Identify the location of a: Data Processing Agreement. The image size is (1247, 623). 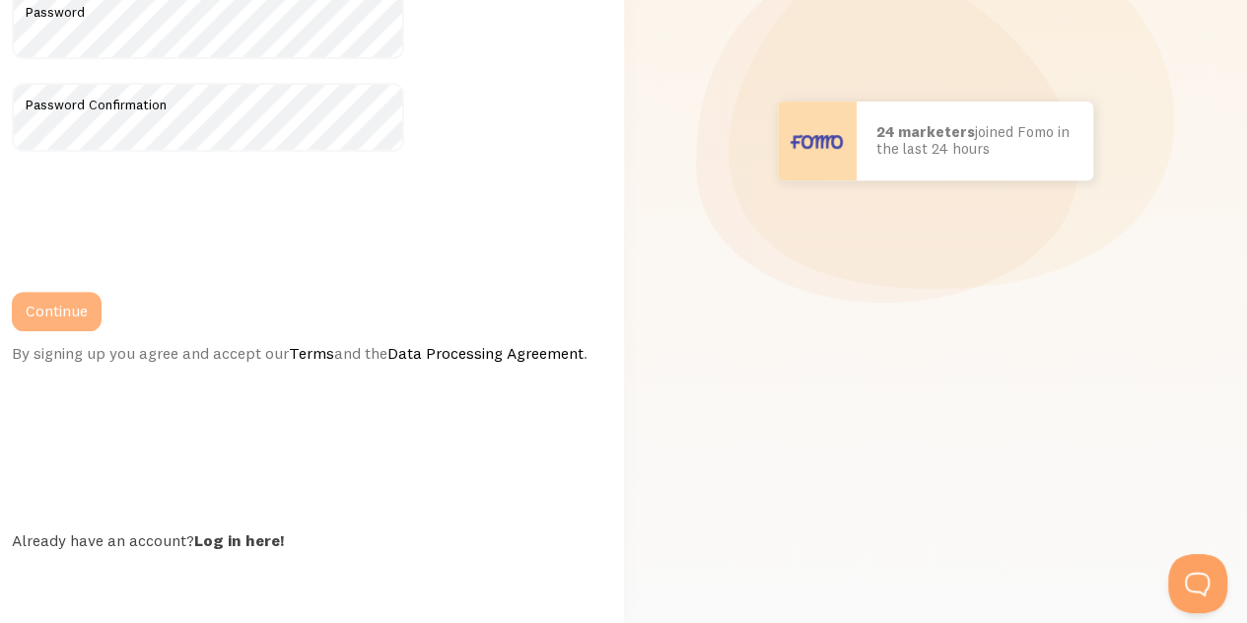
(485, 353).